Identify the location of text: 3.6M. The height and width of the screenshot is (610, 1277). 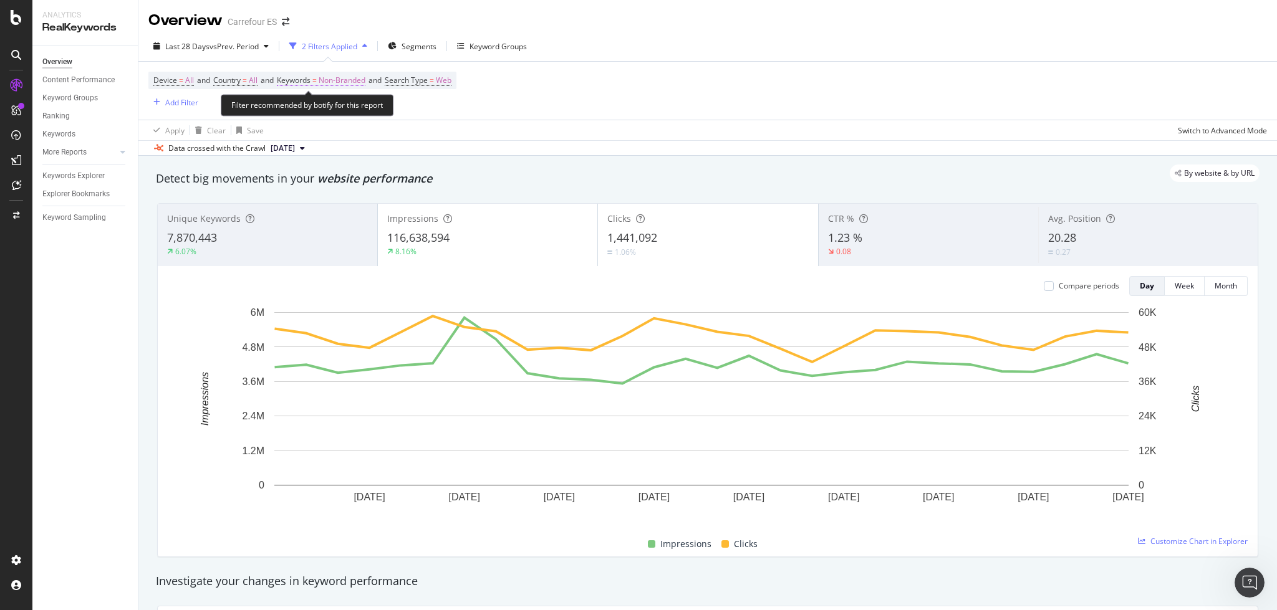
(253, 382).